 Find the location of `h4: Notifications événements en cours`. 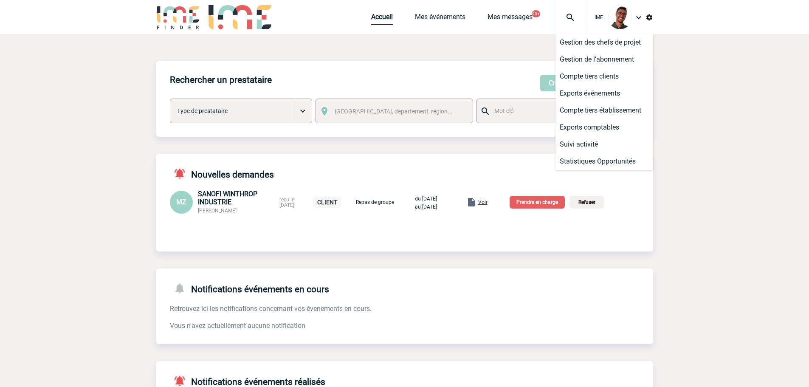

h4: Notifications événements en cours is located at coordinates (249, 288).